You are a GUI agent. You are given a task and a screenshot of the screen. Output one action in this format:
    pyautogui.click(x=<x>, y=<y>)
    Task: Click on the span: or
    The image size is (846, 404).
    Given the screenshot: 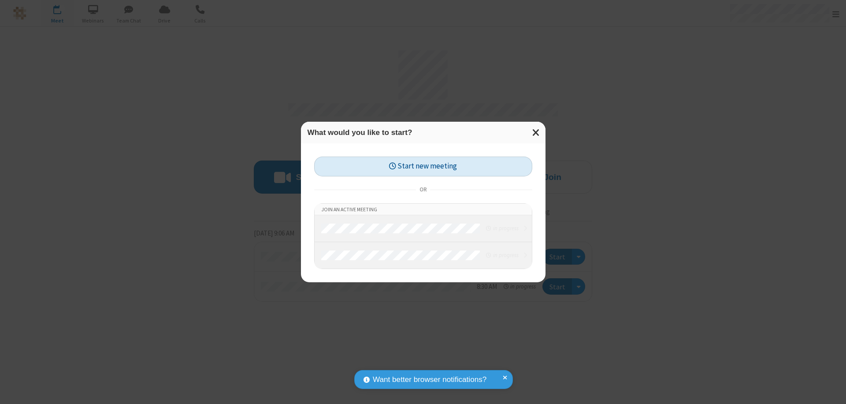 What is the action you would take?
    pyautogui.click(x=423, y=189)
    